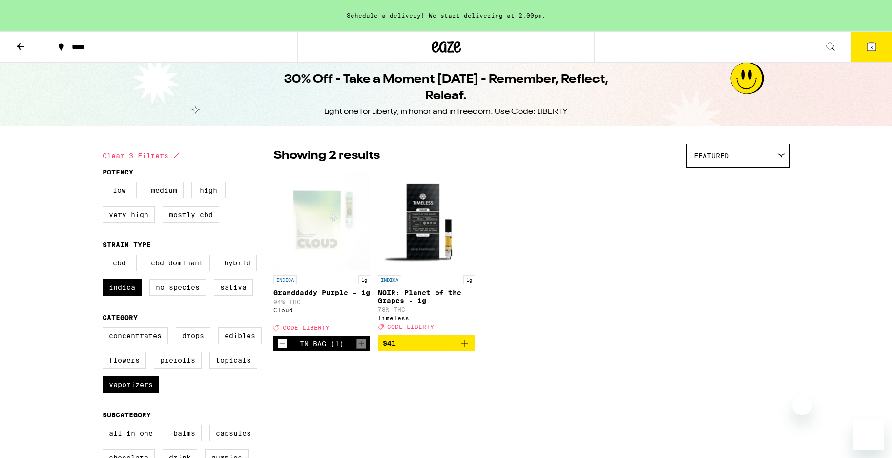  Describe the element at coordinates (177, 263) in the screenshot. I see `label: CBD Dominant` at that location.